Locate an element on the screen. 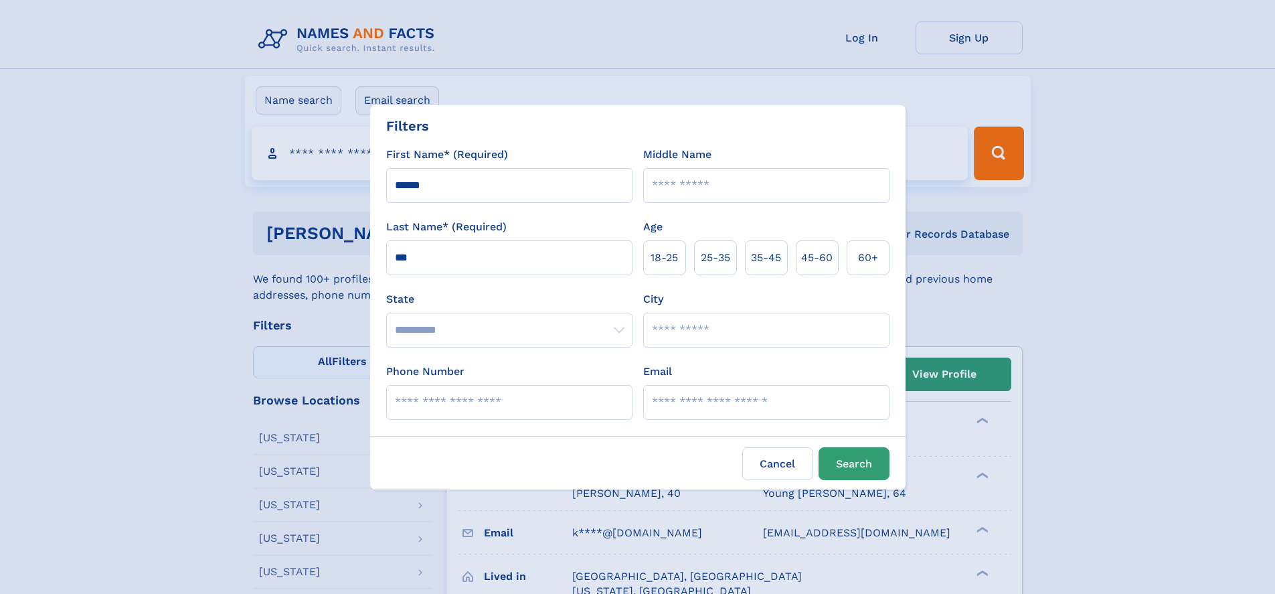  label: First Name* (Required) is located at coordinates (447, 155).